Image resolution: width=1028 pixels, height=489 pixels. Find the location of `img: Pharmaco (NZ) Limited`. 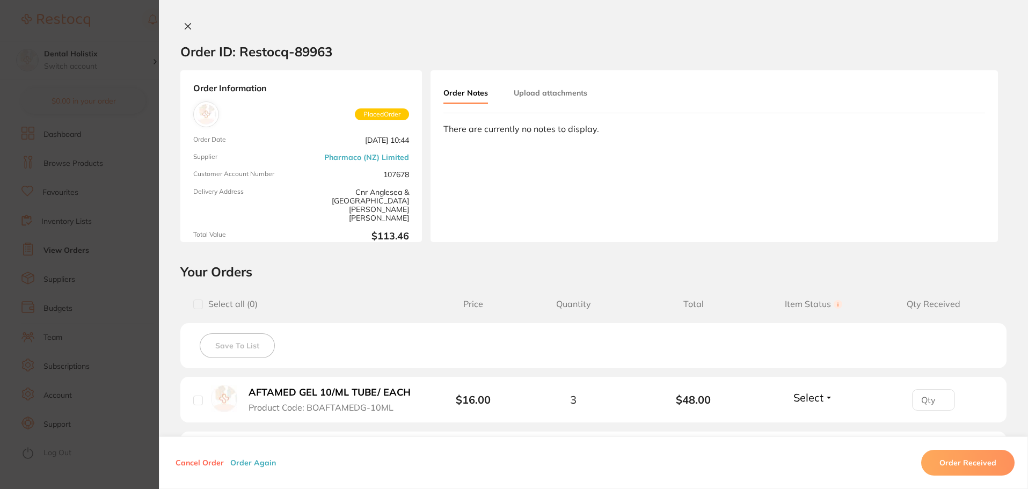

img: Pharmaco (NZ) Limited is located at coordinates (206, 114).